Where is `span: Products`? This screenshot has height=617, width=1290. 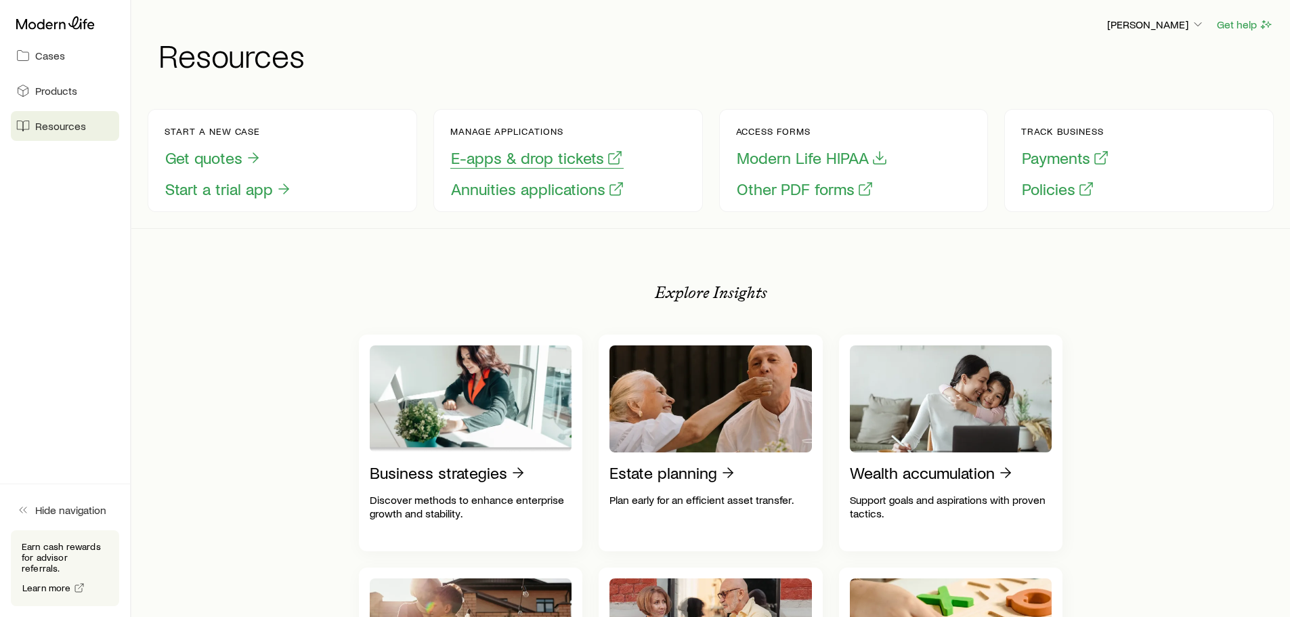
span: Products is located at coordinates (56, 91).